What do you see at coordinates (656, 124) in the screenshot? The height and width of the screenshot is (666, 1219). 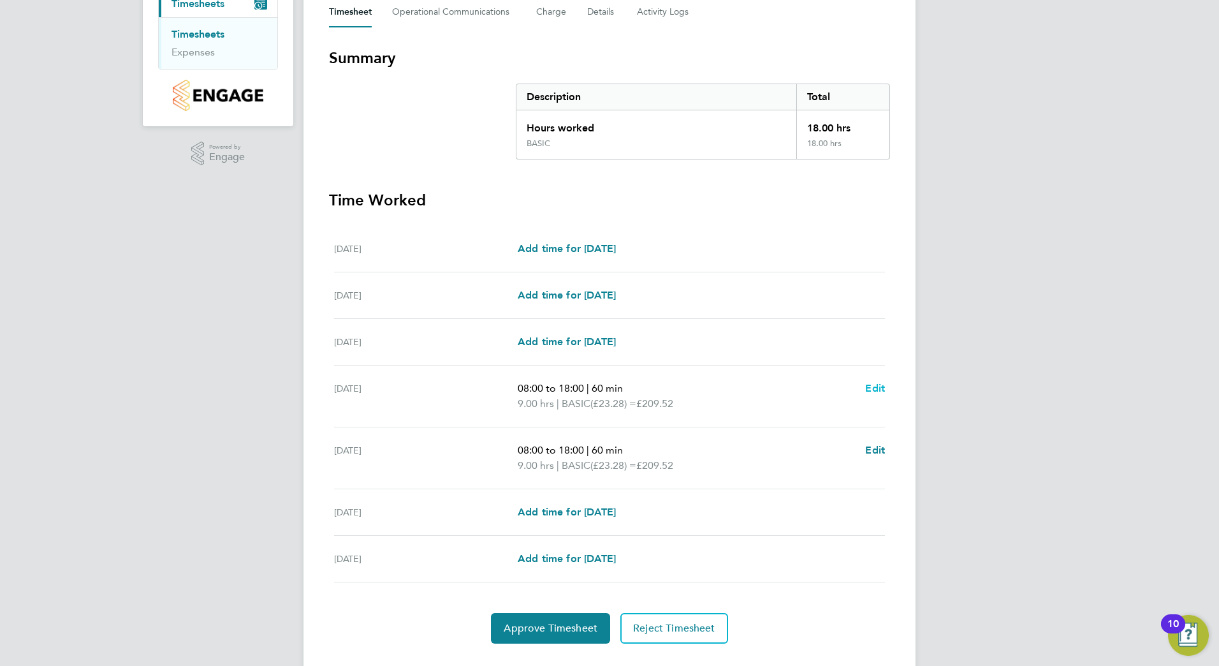 I see `div: Hours worked` at bounding box center [656, 124].